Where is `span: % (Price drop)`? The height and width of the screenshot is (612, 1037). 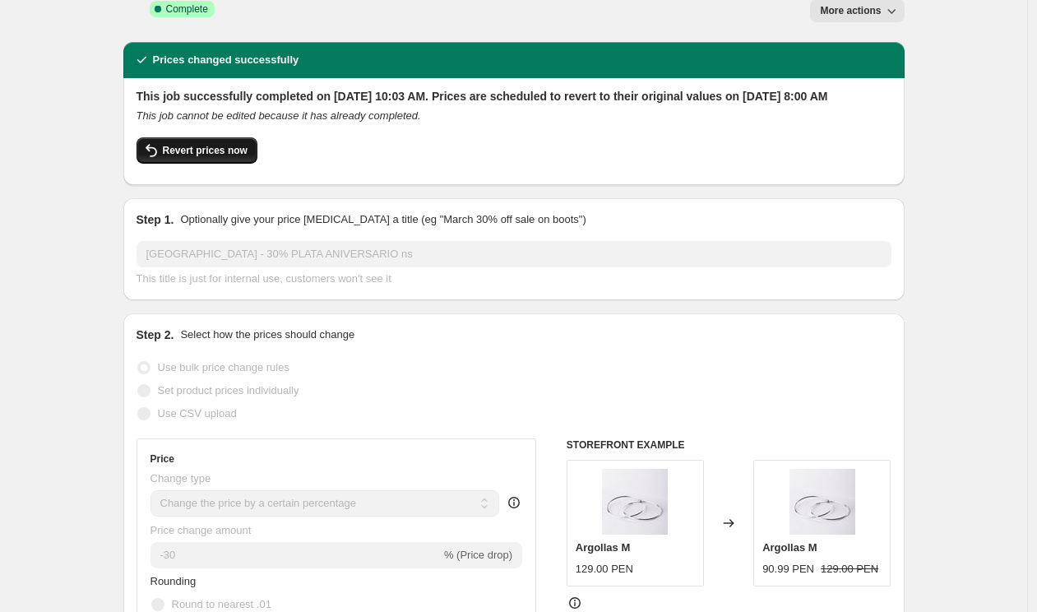 span: % (Price drop) is located at coordinates (478, 554).